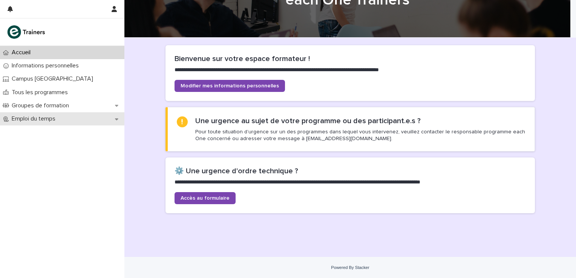 The image size is (576, 278). I want to click on h2: Bienvenue sur votre espace formateur !, so click(350, 59).